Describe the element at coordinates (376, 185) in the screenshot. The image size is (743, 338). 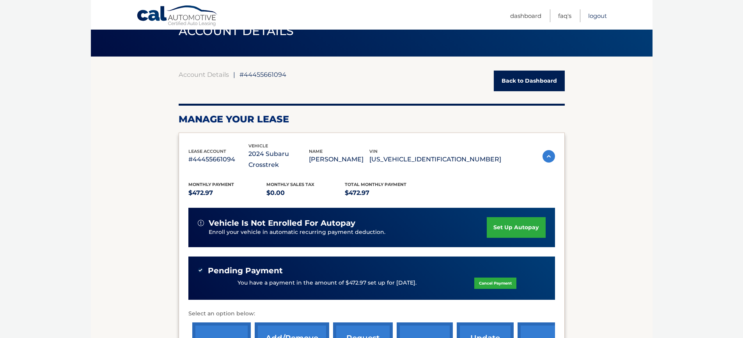
I see `span: Total Monthly Payment` at that location.